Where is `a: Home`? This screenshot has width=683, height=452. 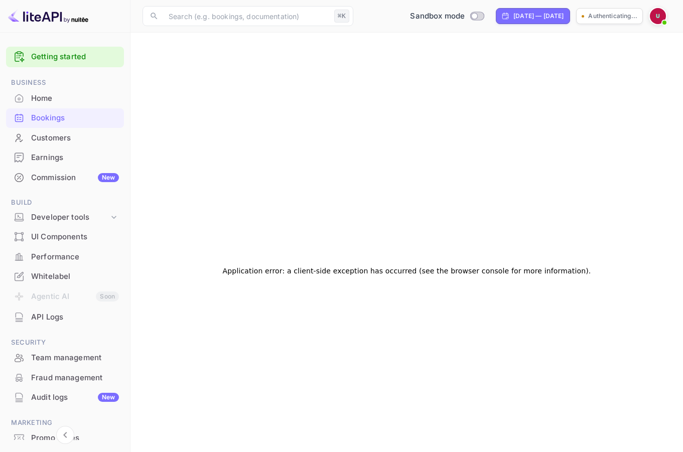
a: Home is located at coordinates (65, 98).